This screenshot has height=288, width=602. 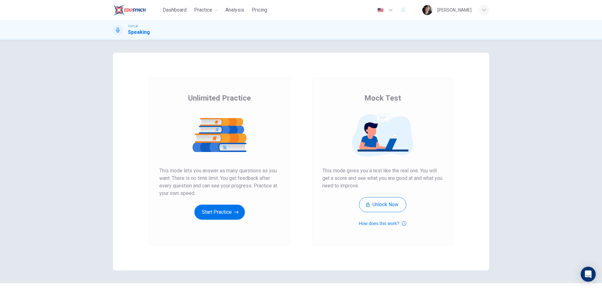 I want to click on span: Unlimited Practice, so click(x=219, y=98).